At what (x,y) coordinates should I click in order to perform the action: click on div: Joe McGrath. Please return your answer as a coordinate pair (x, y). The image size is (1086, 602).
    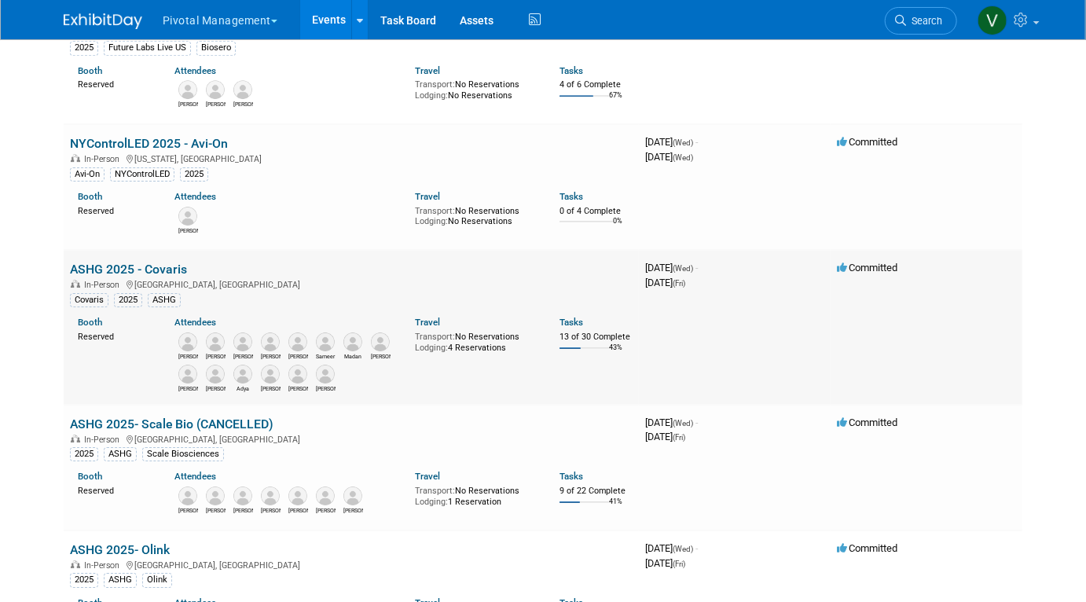
    Looking at the image, I should click on (188, 230).